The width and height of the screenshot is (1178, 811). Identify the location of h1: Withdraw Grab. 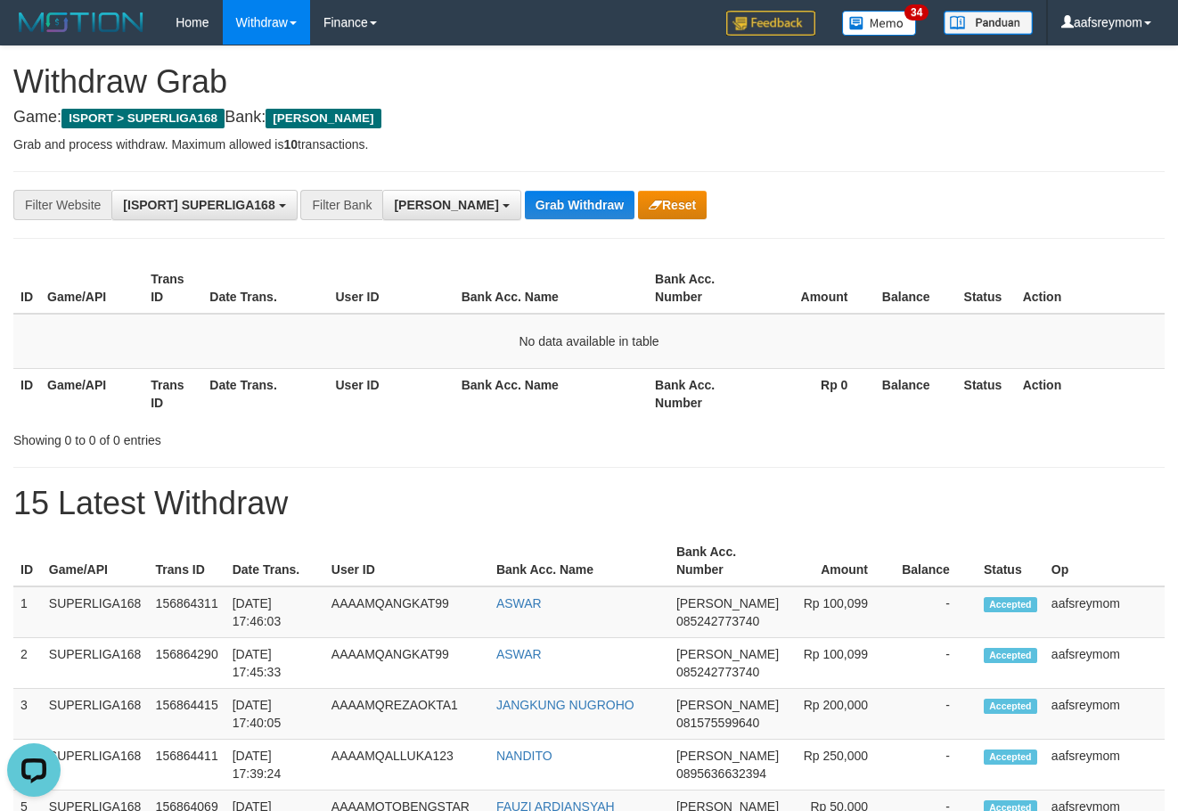
(589, 82).